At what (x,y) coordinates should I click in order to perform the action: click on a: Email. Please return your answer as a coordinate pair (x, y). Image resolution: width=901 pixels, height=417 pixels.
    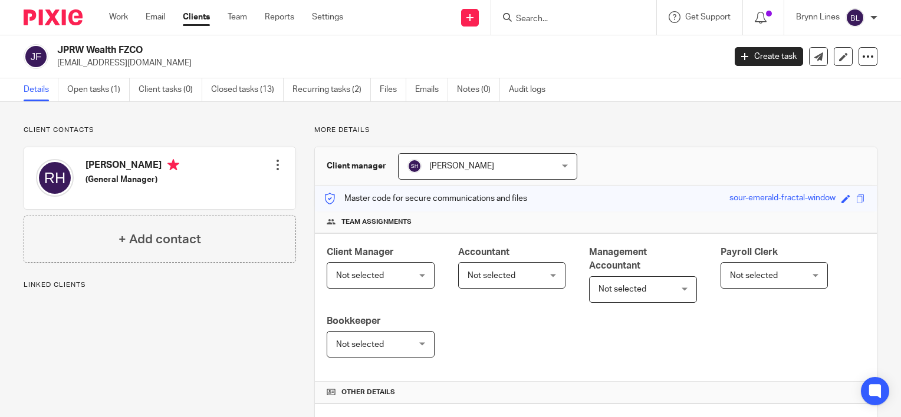
    Looking at the image, I should click on (155, 17).